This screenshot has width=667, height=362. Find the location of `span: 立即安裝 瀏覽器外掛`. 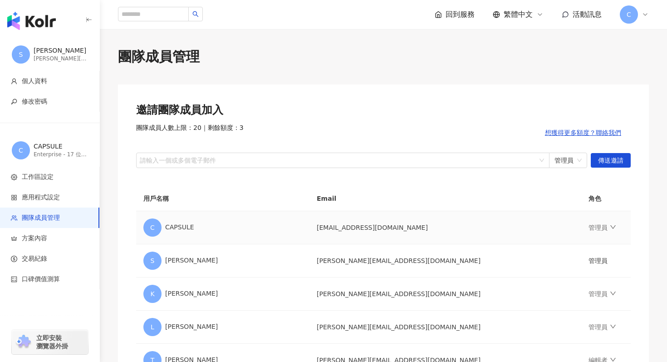

span: 立即安裝 瀏覽器外掛 is located at coordinates (52, 342).